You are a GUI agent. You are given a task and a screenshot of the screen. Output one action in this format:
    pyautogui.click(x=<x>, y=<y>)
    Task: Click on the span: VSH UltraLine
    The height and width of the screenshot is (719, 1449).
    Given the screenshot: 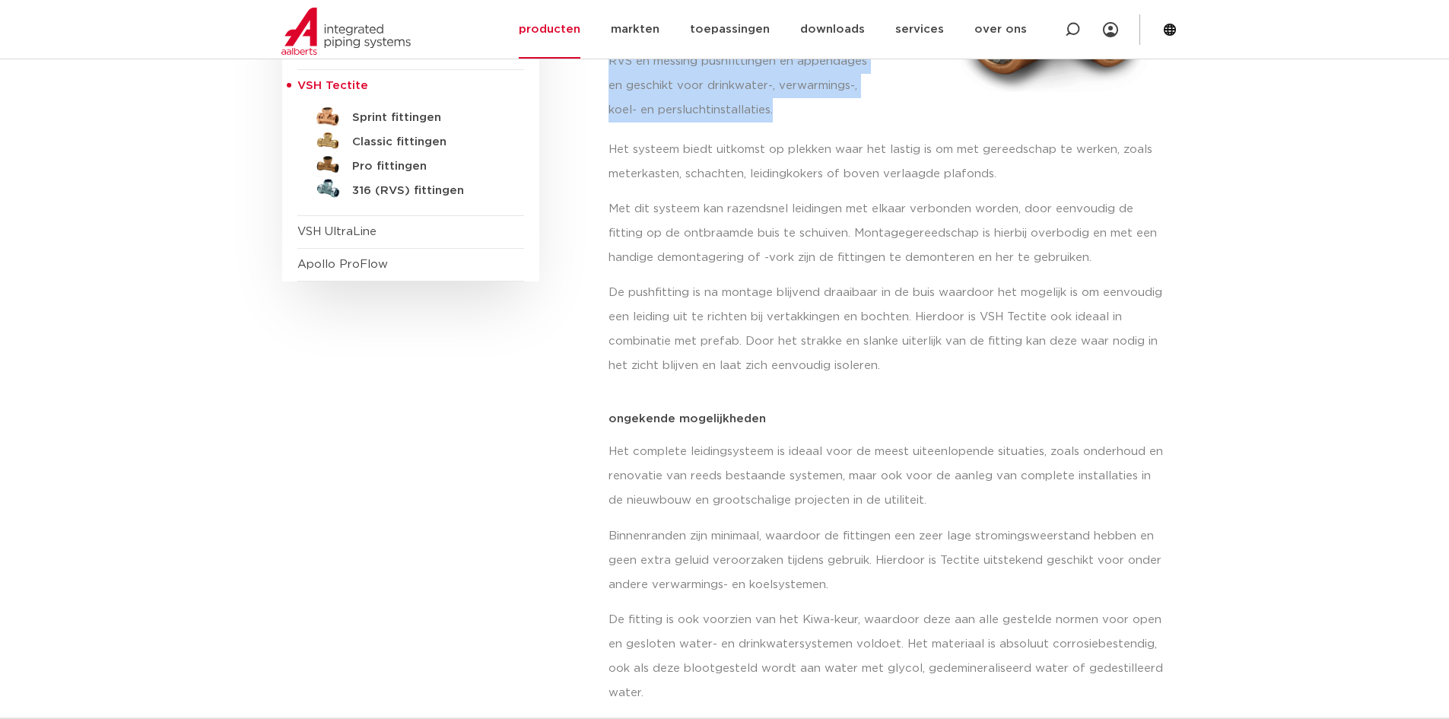 What is the action you would take?
    pyautogui.click(x=337, y=231)
    